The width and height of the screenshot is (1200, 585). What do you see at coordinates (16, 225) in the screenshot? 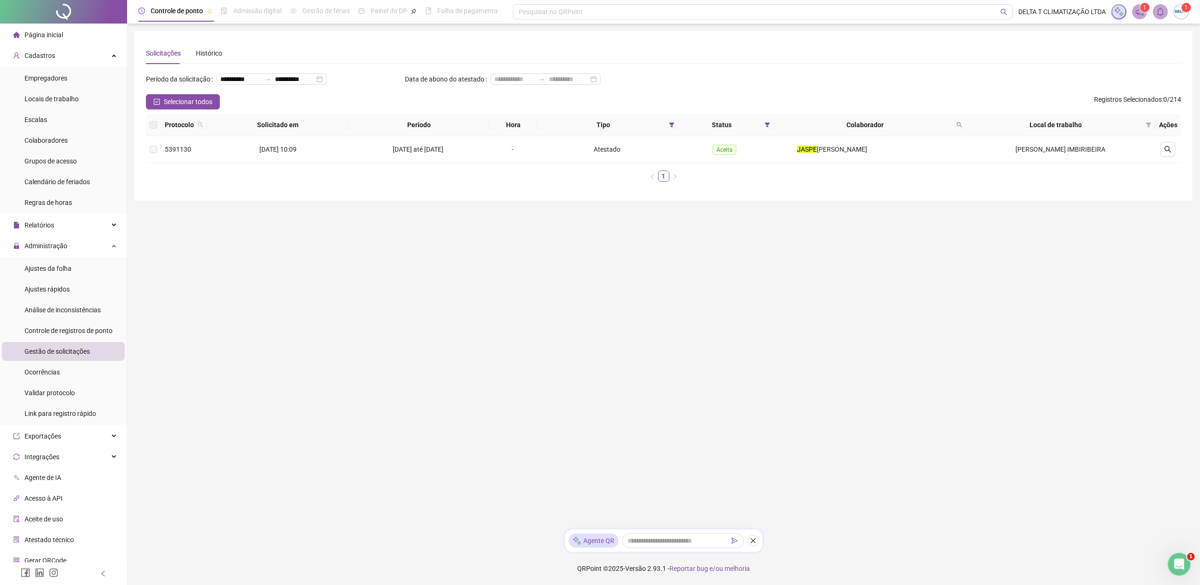
I see `span: file` at bounding box center [16, 225].